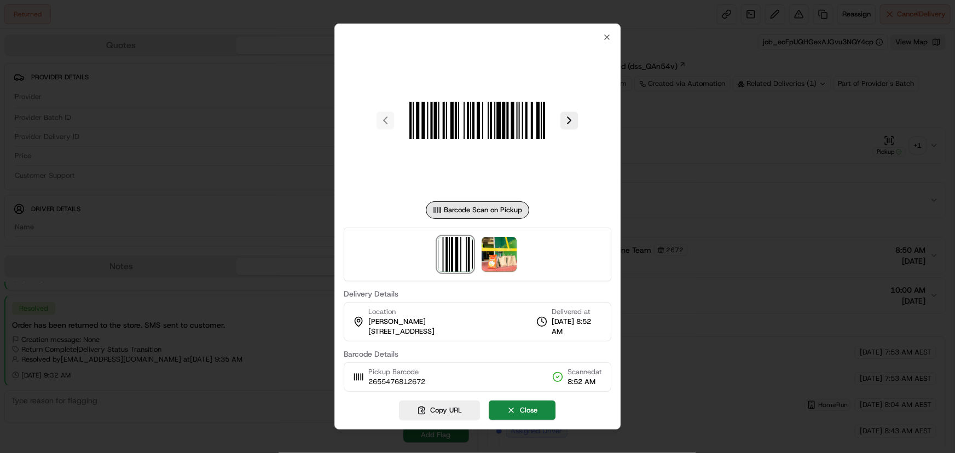 This screenshot has height=453, width=955. I want to click on span: Pickup Barcode, so click(397, 372).